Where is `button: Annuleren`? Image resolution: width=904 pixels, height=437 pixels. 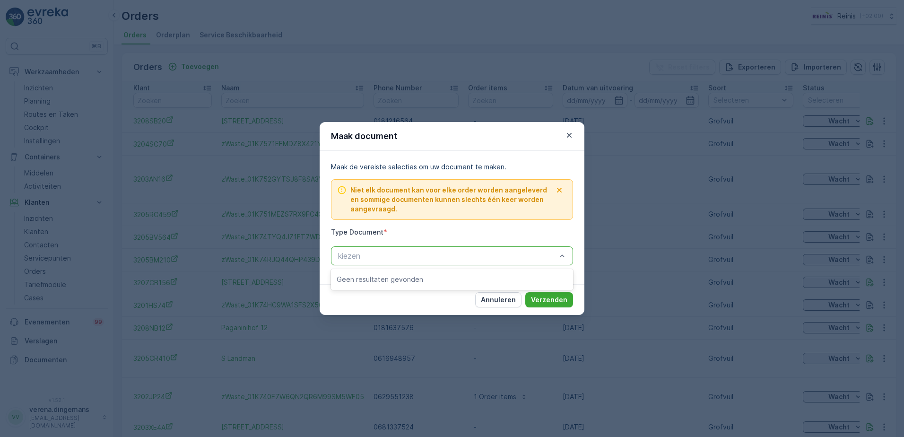
button: Annuleren is located at coordinates (498, 300).